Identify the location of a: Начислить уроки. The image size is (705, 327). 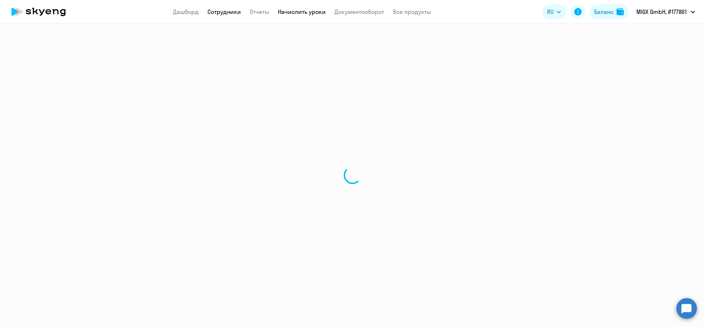
(302, 12).